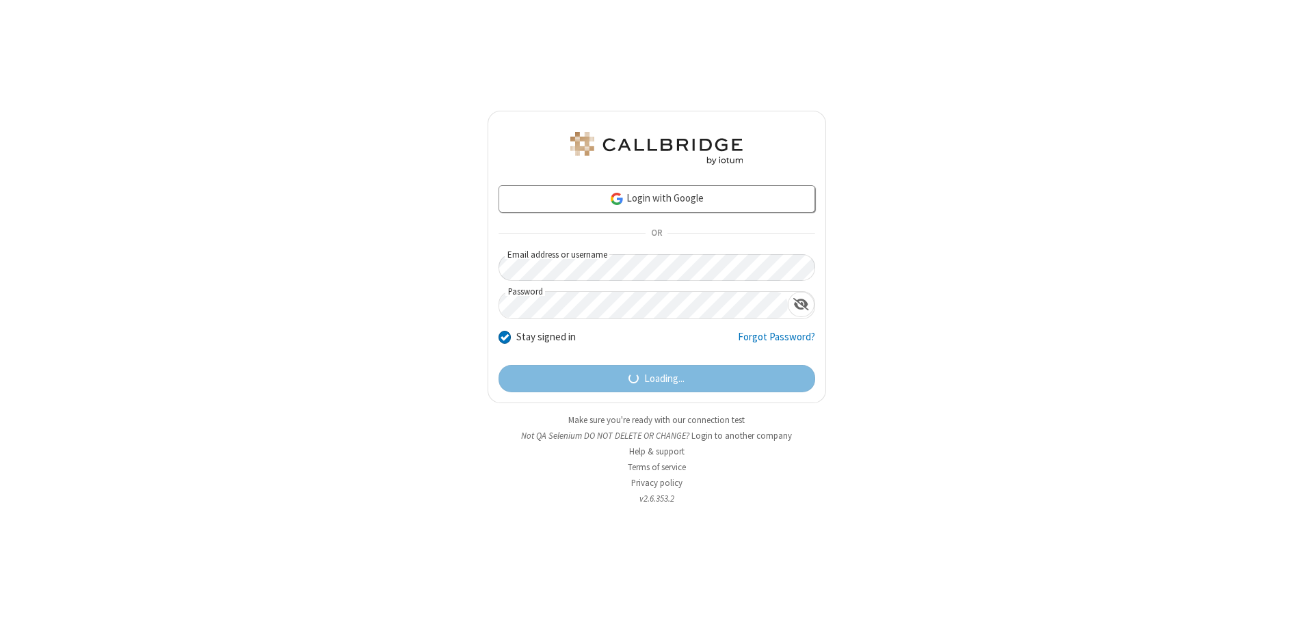 Image resolution: width=1313 pixels, height=626 pixels. Describe the element at coordinates (656, 199) in the screenshot. I see `a: Login with Google` at that location.